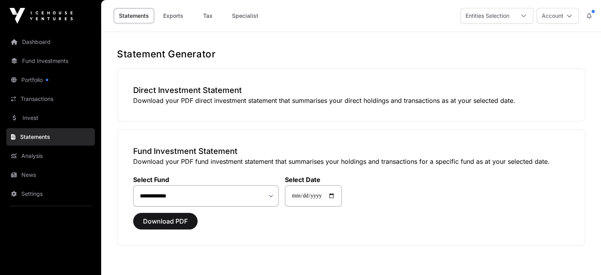  What do you see at coordinates (351, 100) in the screenshot?
I see `p: Download your PDF direct investment statement that summarises your direct holdings and transactio...` at bounding box center [351, 100].